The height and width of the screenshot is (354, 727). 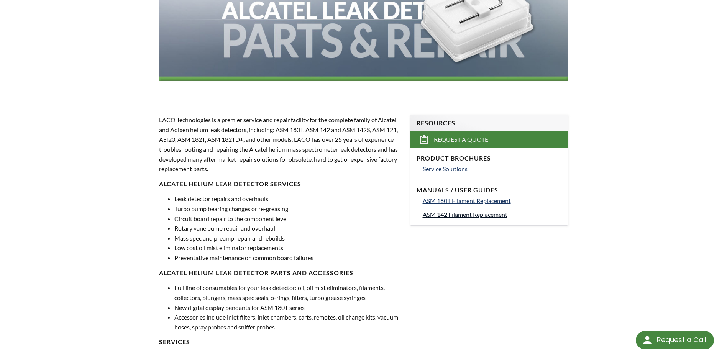 I want to click on li: Accessories include inlet filters, inlet chambers, carts, remotes, oil change kits, vacuum hoses,..., so click(x=287, y=322).